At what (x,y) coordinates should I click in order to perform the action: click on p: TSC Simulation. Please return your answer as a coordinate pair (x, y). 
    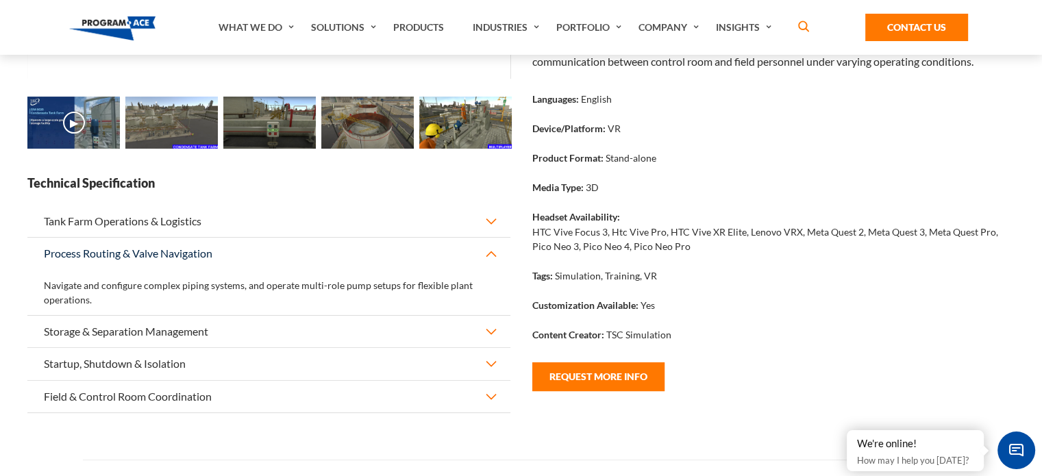
    Looking at the image, I should click on (639, 334).